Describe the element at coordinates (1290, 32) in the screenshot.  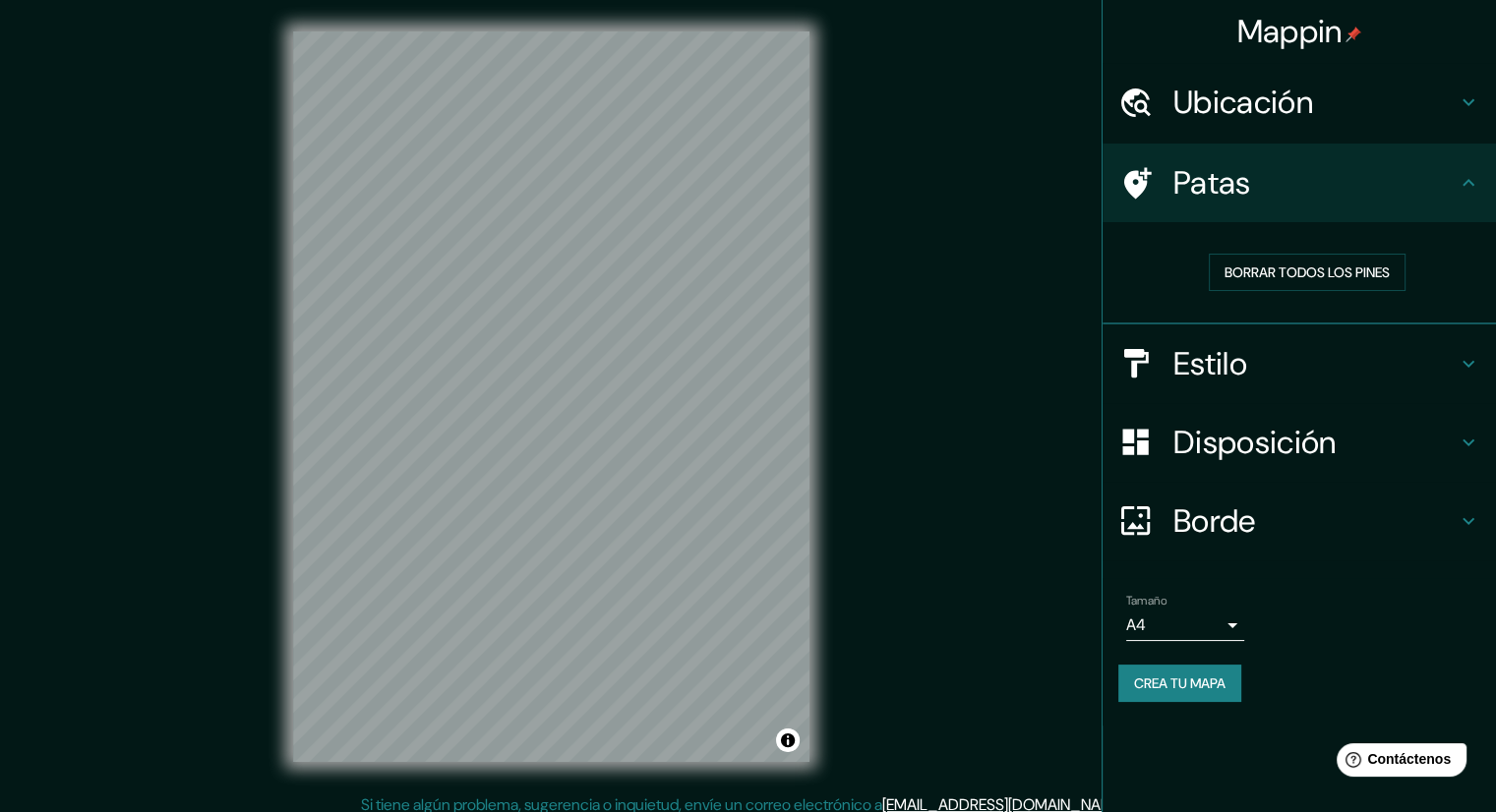
I see `font: Mappin` at that location.